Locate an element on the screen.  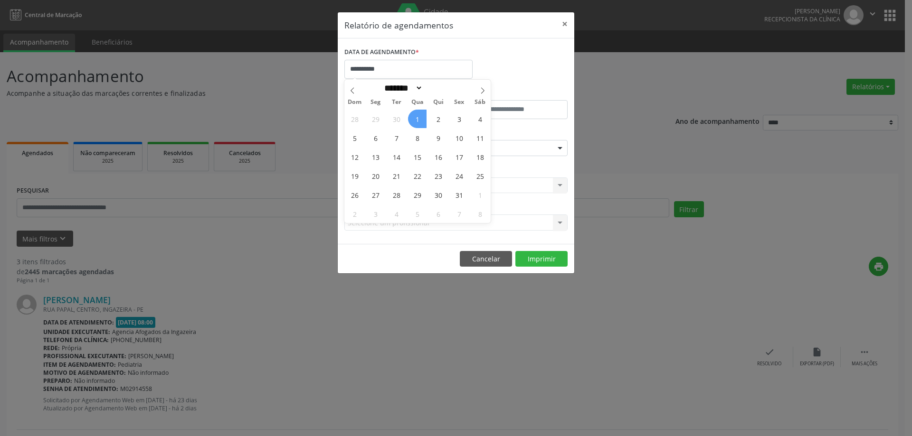
span: Outubro 30, 2025 is located at coordinates (438, 195).